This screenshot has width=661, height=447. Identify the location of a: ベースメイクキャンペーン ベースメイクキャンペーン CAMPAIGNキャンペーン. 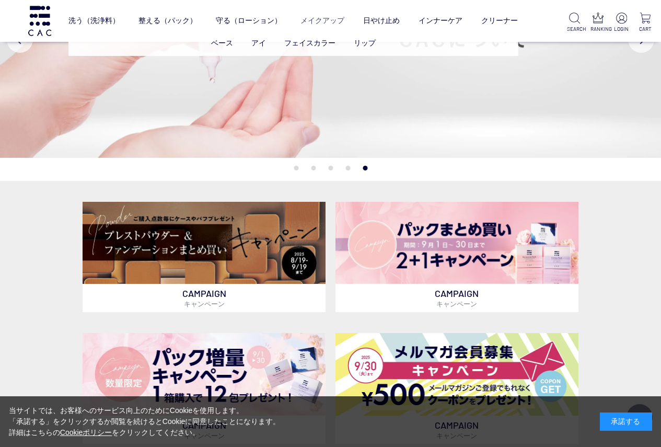
(204, 257).